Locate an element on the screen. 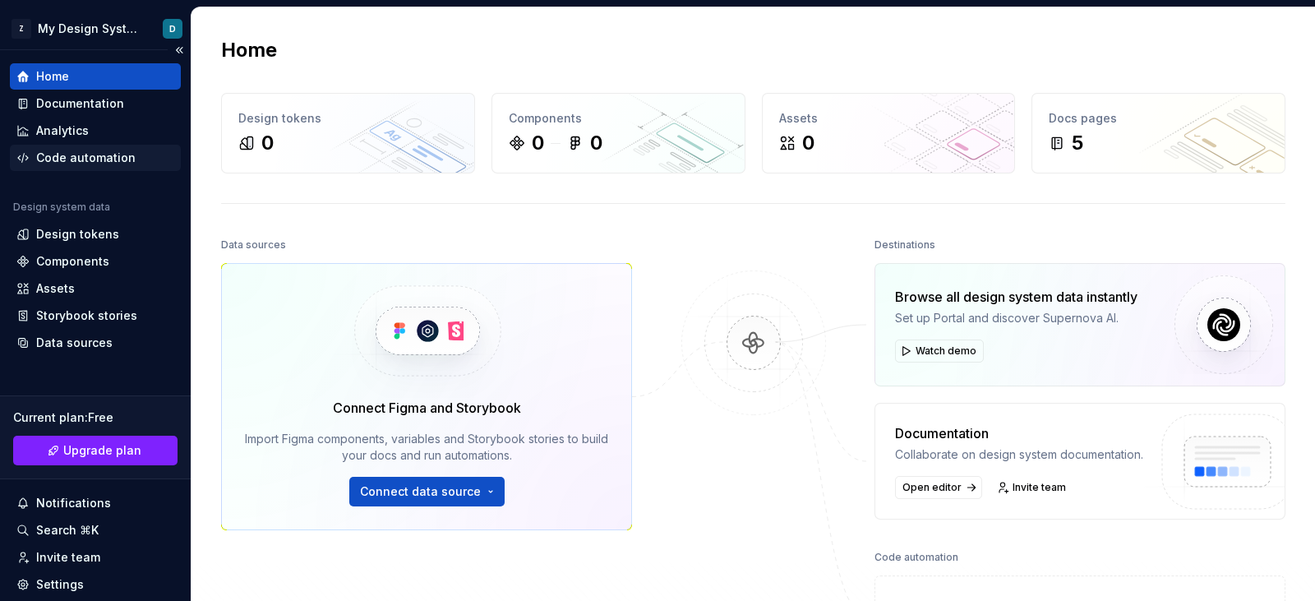  button: Collapse sidebar is located at coordinates (179, 50).